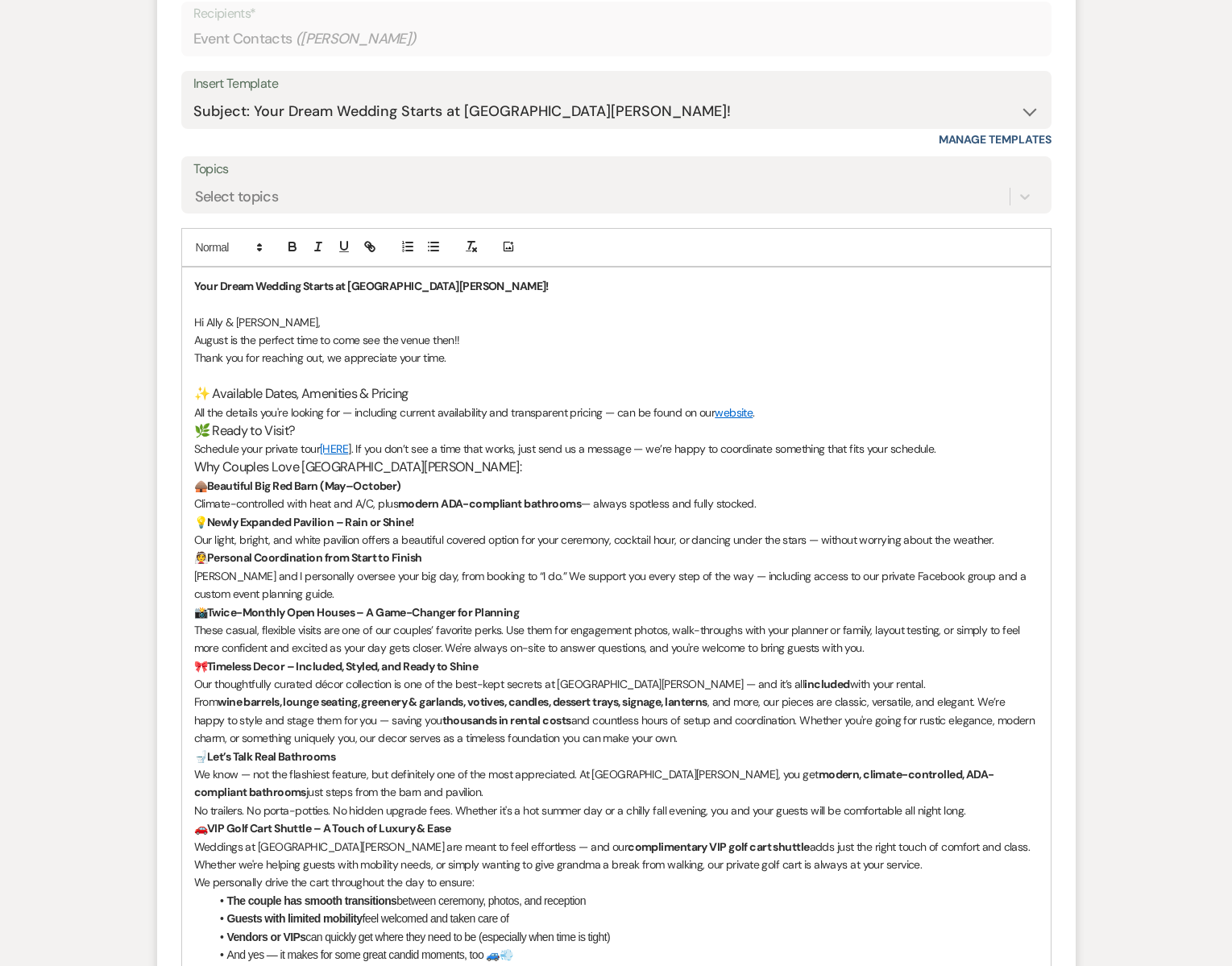 This screenshot has width=1232, height=966. I want to click on strong: Beautiful Big Red Barn (May–October), so click(304, 486).